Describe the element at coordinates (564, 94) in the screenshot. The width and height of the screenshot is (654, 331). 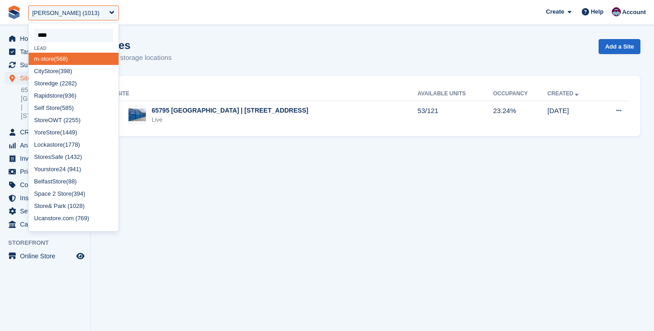
I see `a: Created` at that location.